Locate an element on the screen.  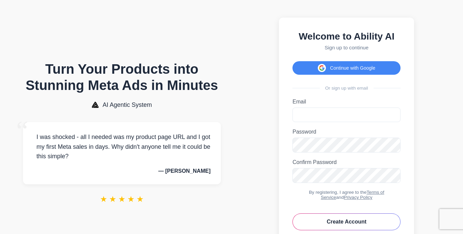
h2: Welcome to Ability AI is located at coordinates (347, 37).